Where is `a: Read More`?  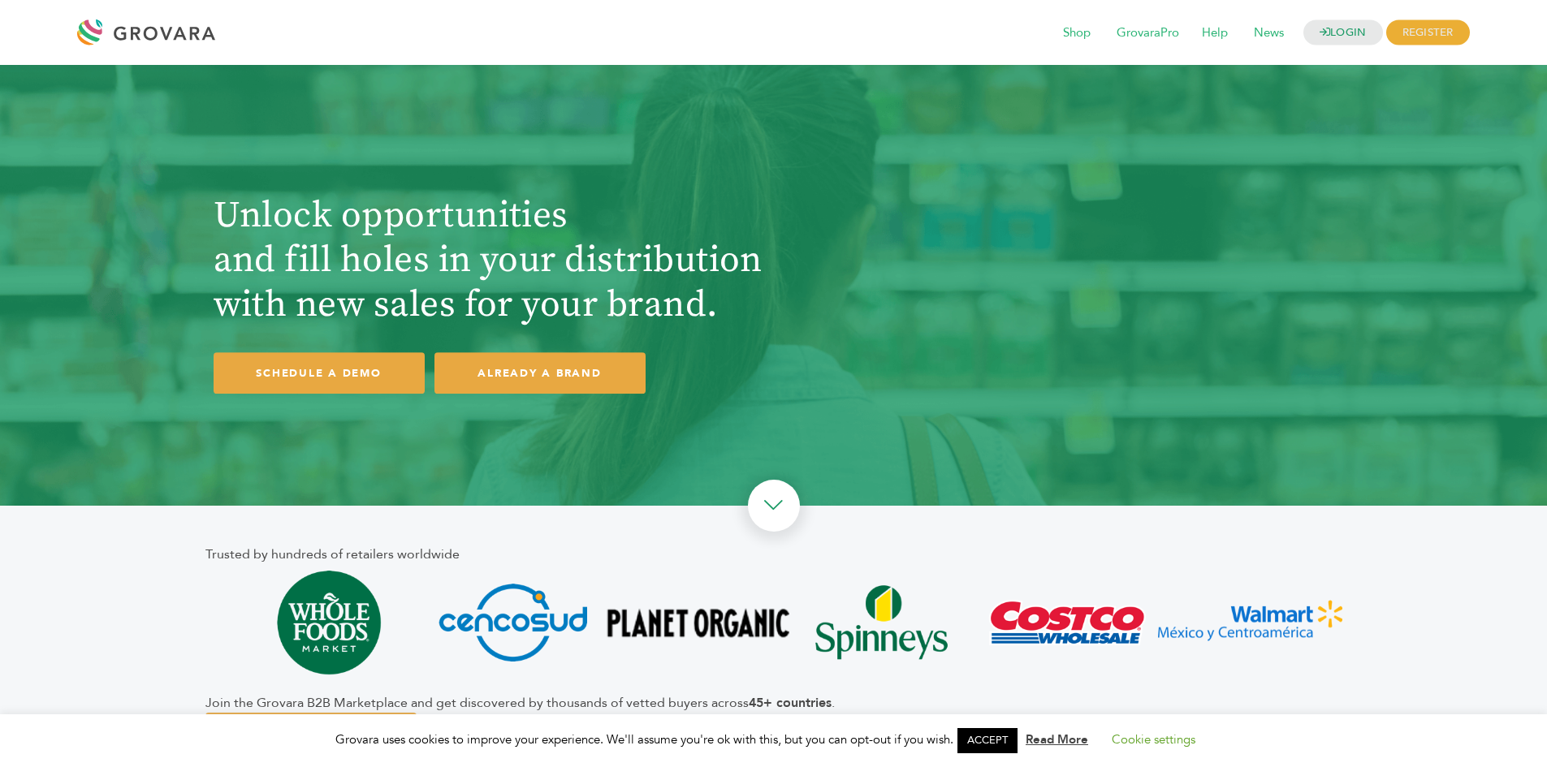
a: Read More is located at coordinates (1057, 740).